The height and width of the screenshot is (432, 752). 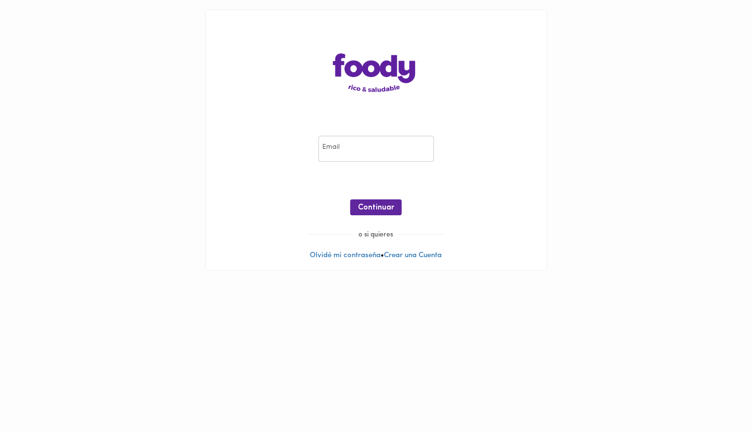 What do you see at coordinates (376, 234) in the screenshot?
I see `span: o si quieres` at bounding box center [376, 234].